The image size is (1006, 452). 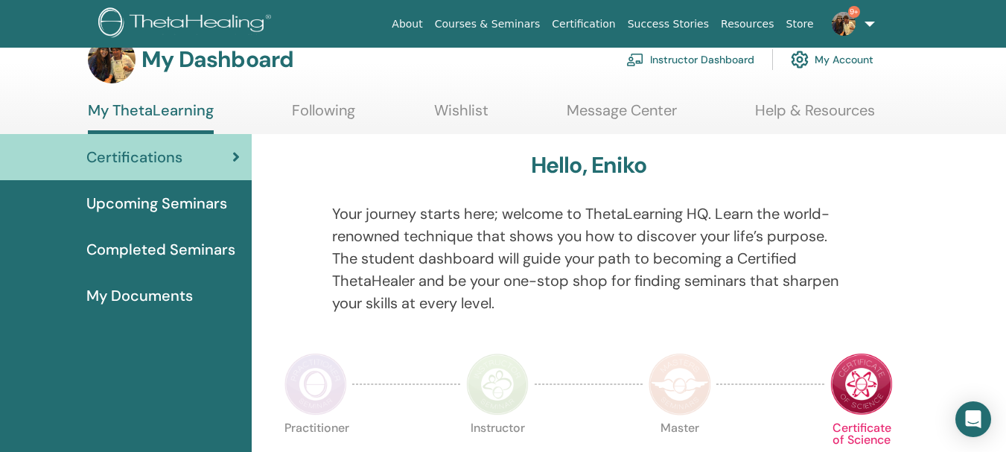 I want to click on a: Resources, so click(x=748, y=24).